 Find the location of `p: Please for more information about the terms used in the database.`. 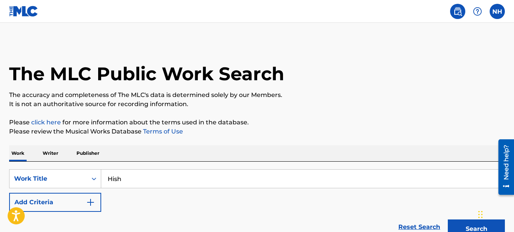

p: Please for more information about the terms used in the database. is located at coordinates (257, 122).